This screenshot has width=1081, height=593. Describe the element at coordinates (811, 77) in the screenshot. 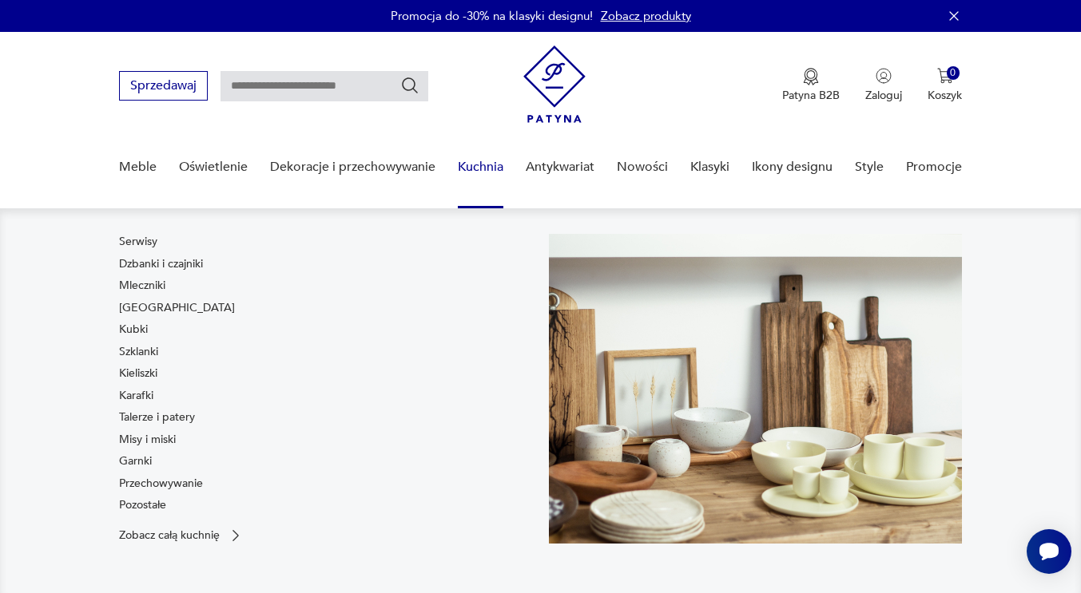

I see `img: Ikona medalu` at that location.